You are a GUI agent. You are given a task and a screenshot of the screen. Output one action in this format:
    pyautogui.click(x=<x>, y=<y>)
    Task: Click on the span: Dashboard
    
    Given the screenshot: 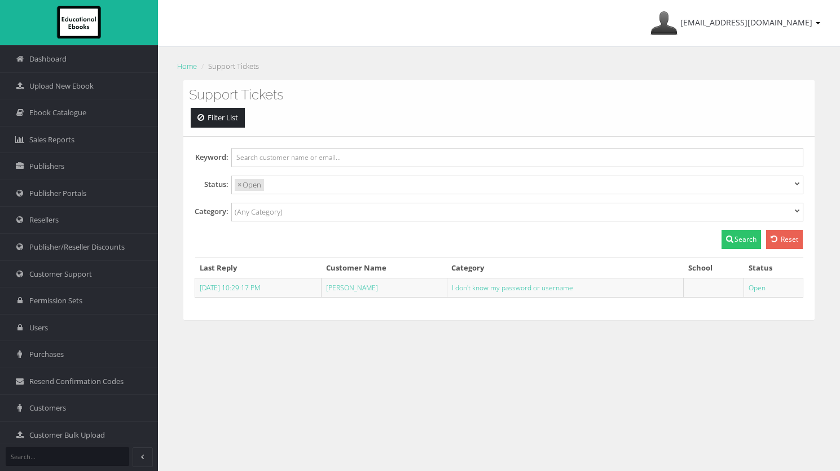 What is the action you would take?
    pyautogui.click(x=48, y=59)
    